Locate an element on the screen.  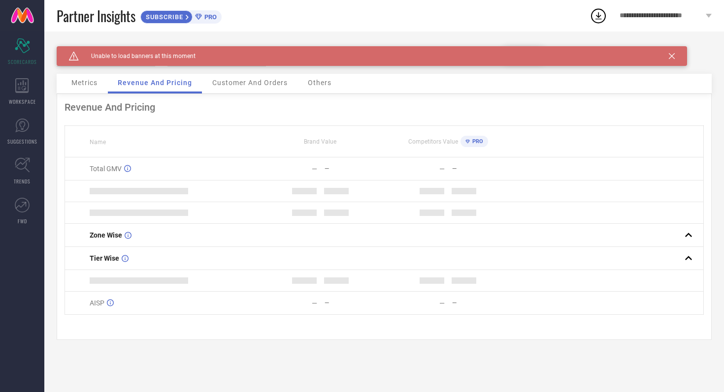
span: SCORECARDS is located at coordinates (22, 62).